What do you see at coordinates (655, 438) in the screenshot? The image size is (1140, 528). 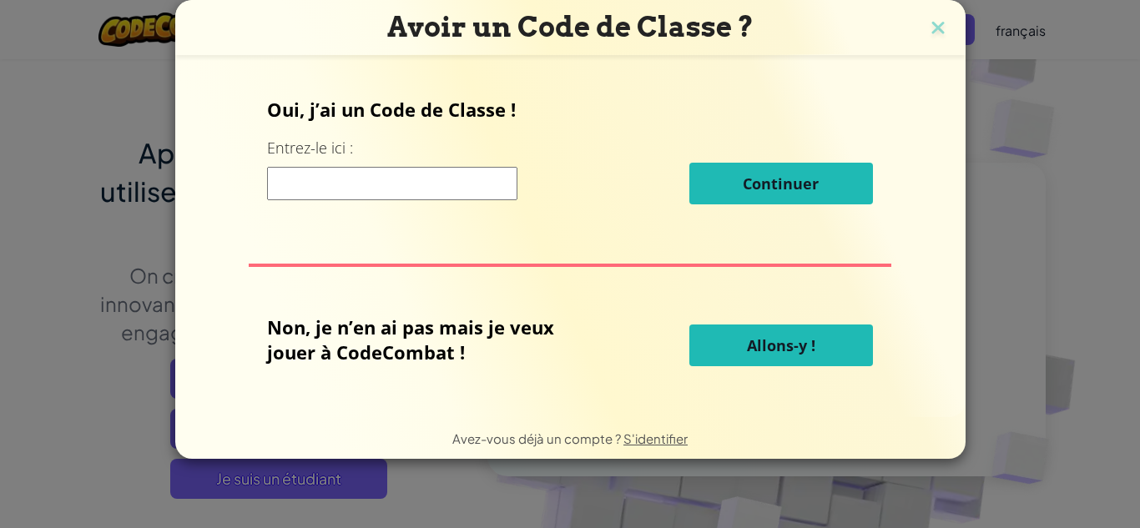 I see `span: S'identifier` at bounding box center [655, 438].